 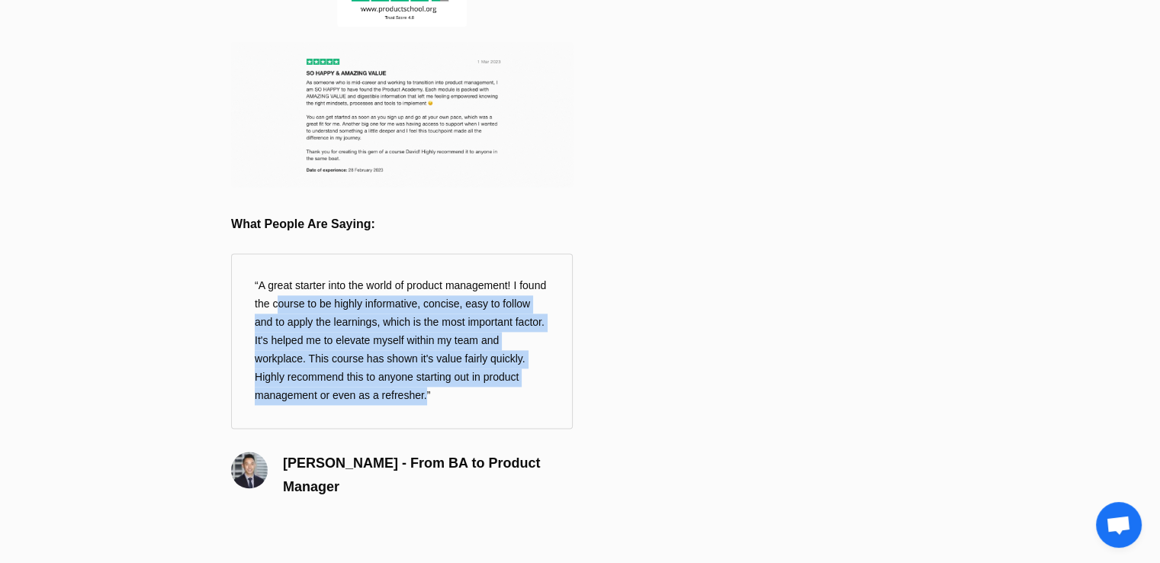 I want to click on a: Open chat, so click(x=1119, y=525).